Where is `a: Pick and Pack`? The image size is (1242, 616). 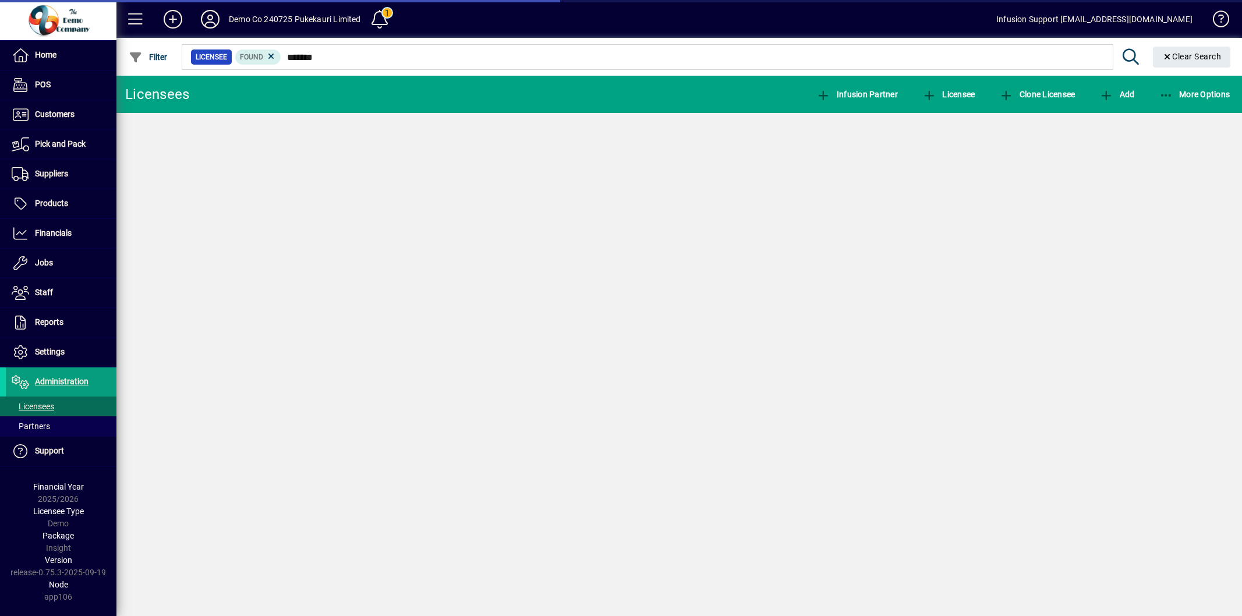
a: Pick and Pack is located at coordinates (61, 144).